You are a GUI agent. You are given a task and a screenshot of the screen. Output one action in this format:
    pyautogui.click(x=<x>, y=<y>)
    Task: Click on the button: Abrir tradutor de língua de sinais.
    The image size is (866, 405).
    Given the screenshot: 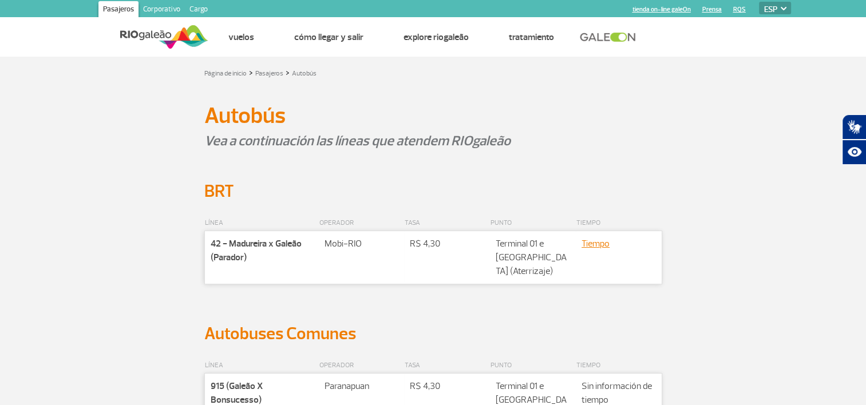 What is the action you would take?
    pyautogui.click(x=854, y=127)
    